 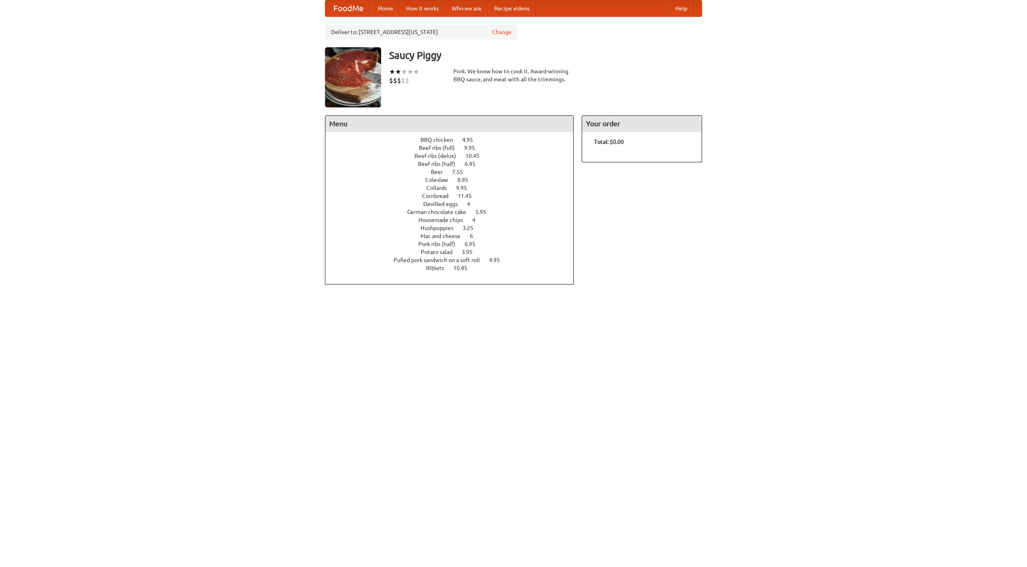 What do you see at coordinates (385, 8) in the screenshot?
I see `a: Home` at bounding box center [385, 8].